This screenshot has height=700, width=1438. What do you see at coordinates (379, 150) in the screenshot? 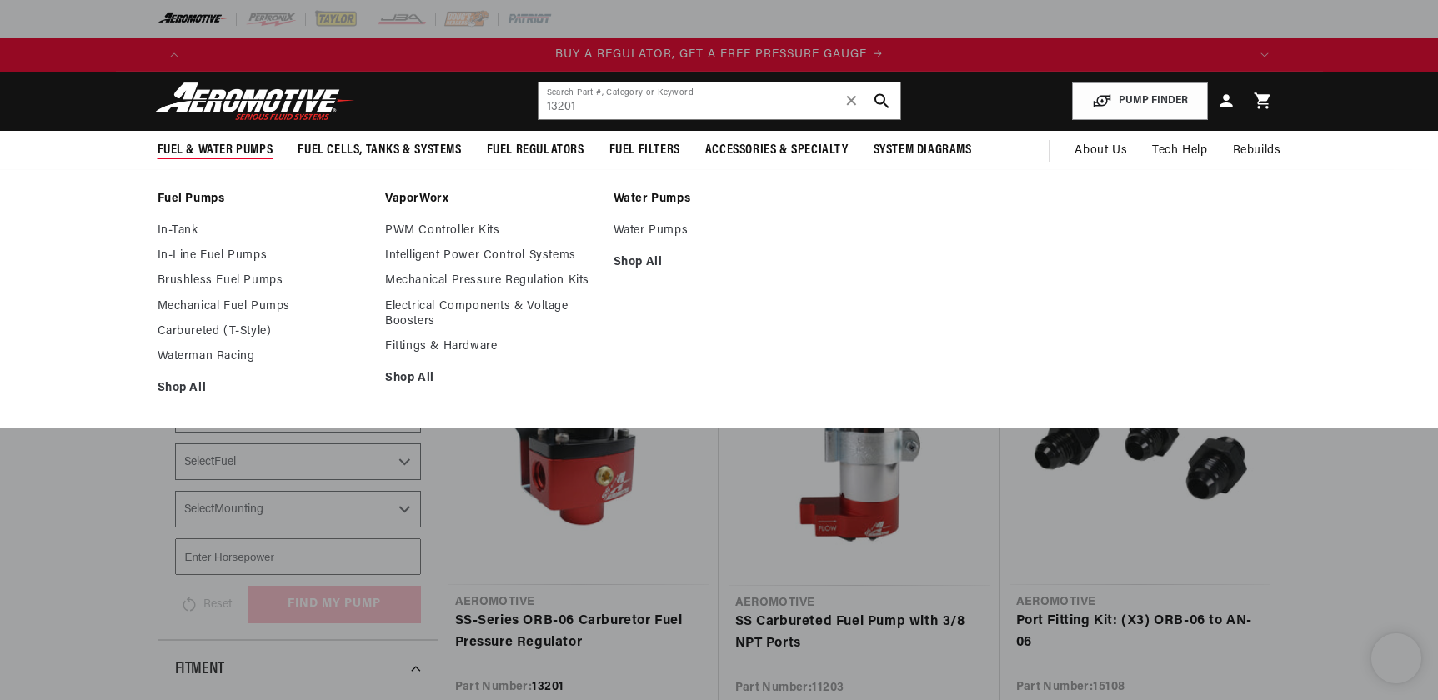
I see `summary: Fuel Cells, Tanks & Systems` at bounding box center [379, 150].